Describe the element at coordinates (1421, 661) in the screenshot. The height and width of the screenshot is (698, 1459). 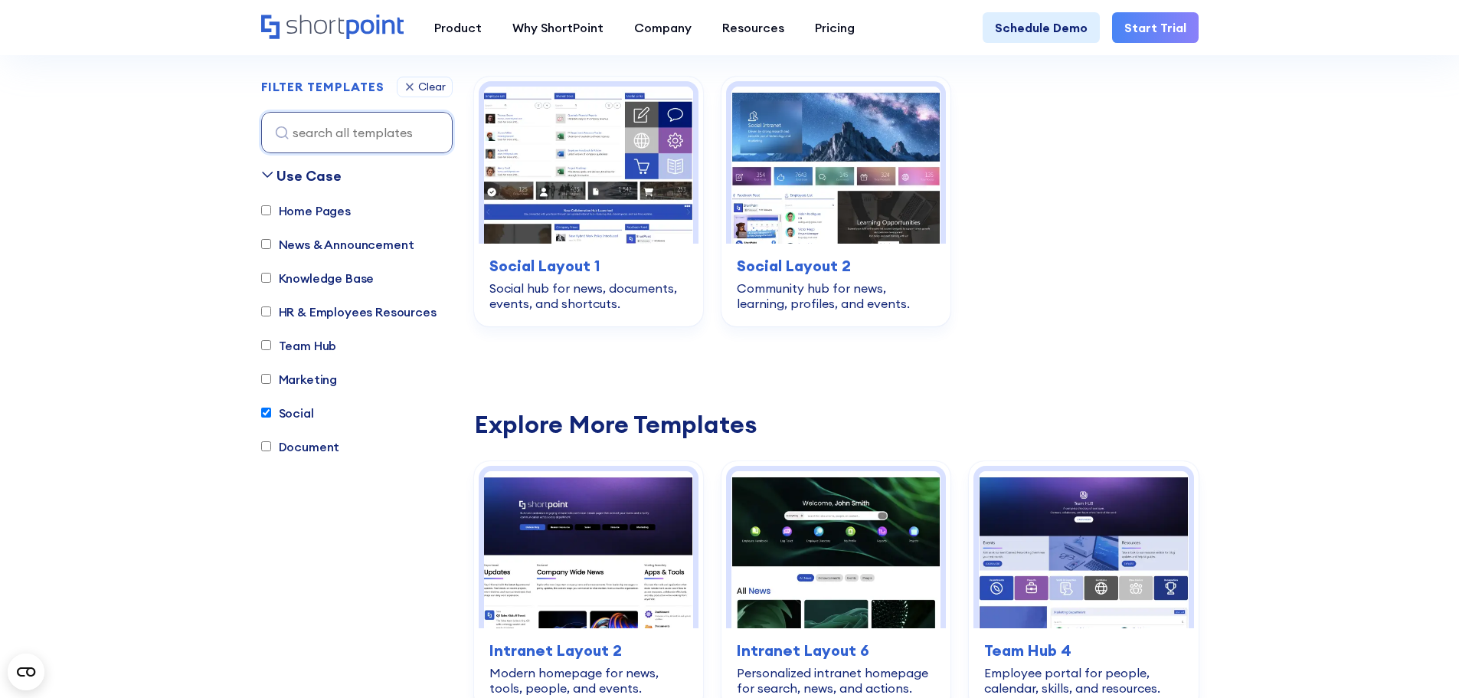
I see `div: Chat Widget` at that location.